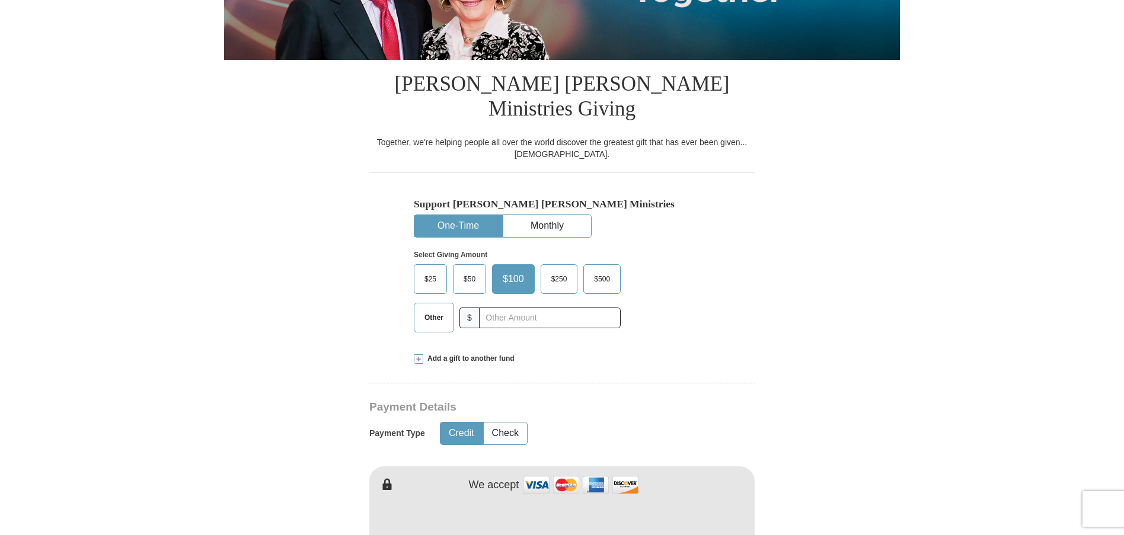 The height and width of the screenshot is (535, 1124). What do you see at coordinates (458, 226) in the screenshot?
I see `button: One-Time` at bounding box center [458, 226].